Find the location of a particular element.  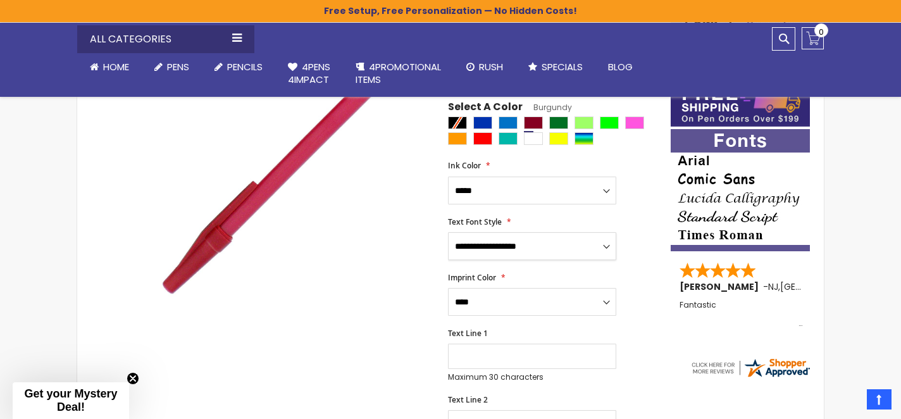

a: Home is located at coordinates (109, 67).